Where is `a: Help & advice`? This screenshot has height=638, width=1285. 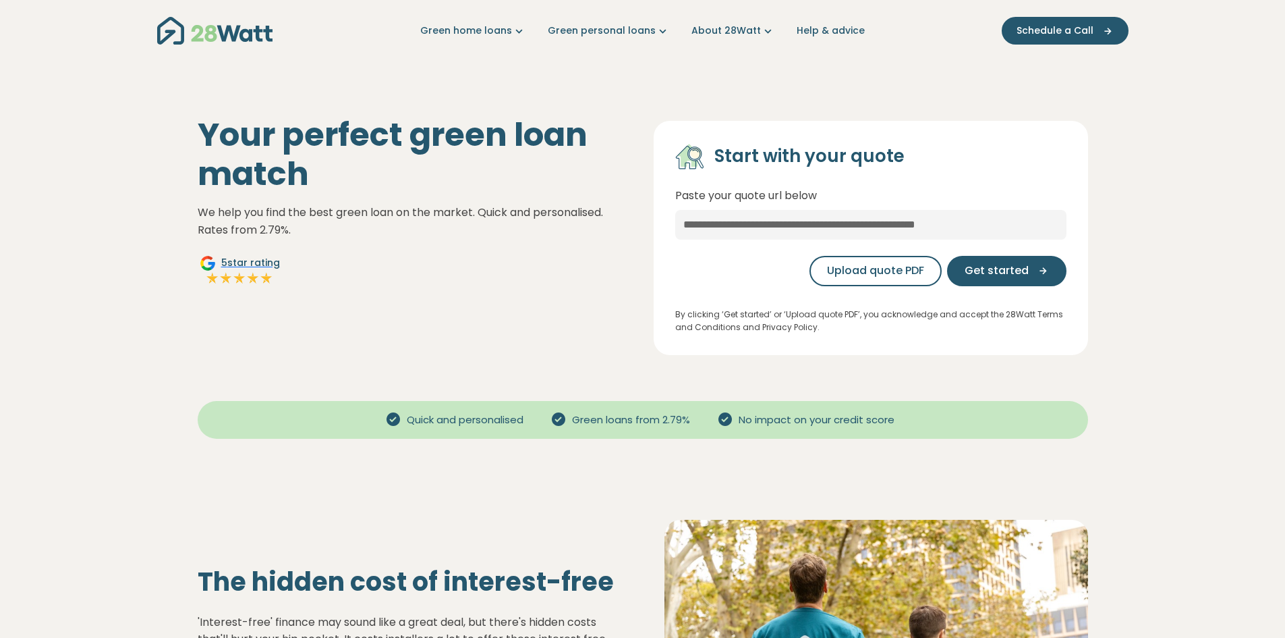 a: Help & advice is located at coordinates (831, 30).